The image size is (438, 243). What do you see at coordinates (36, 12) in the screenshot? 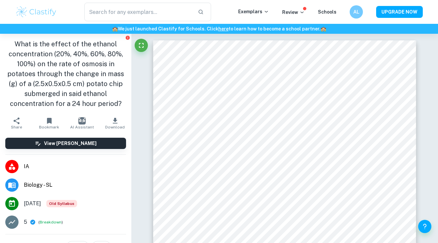
I see `a: Clastify logo` at bounding box center [36, 12].